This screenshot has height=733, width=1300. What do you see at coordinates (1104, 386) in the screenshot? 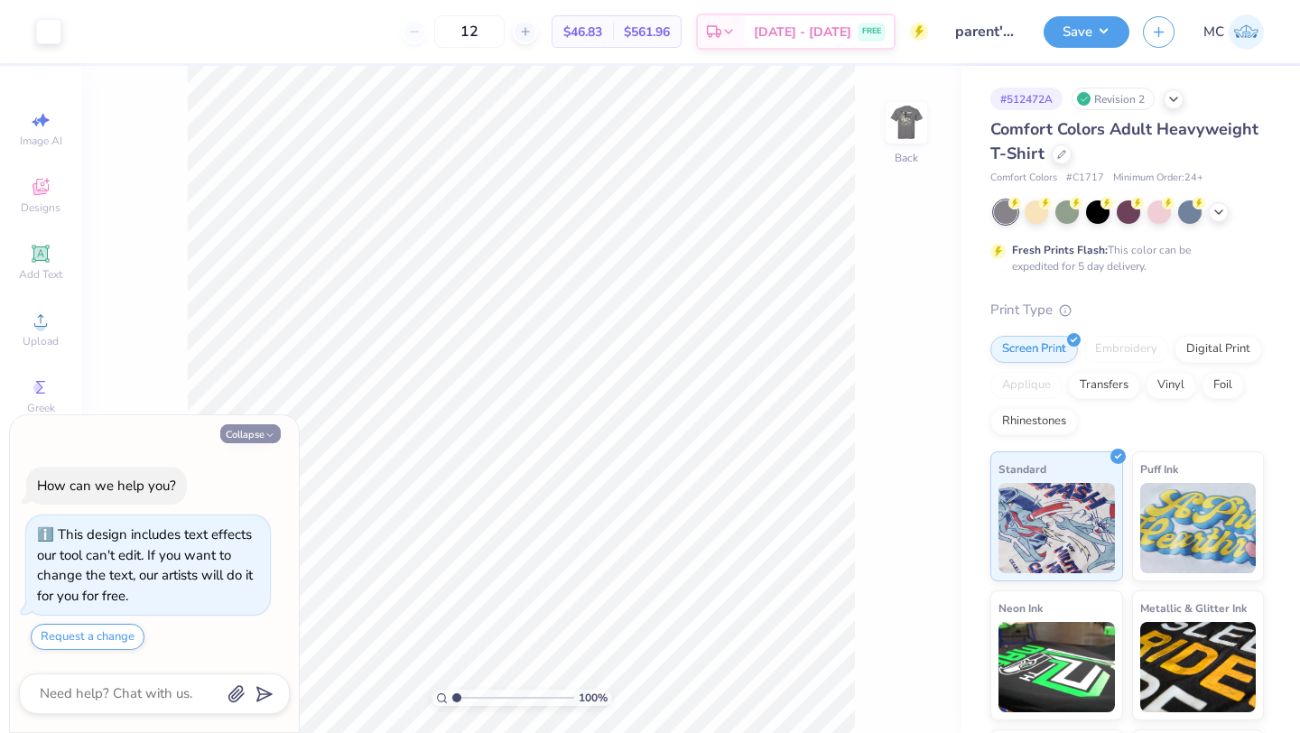
I see `div: Transfers` at bounding box center [1104, 386].